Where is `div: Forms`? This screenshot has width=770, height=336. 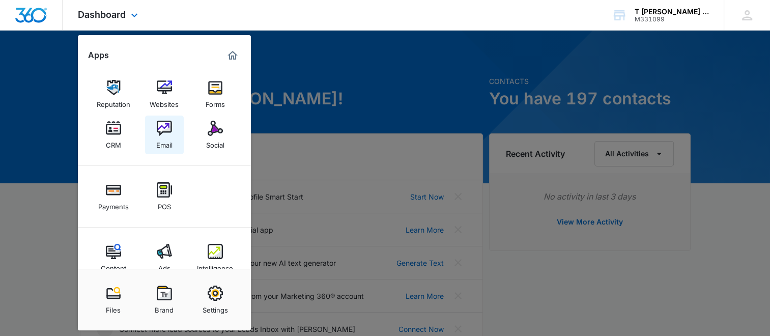
div: Forms is located at coordinates (215, 102).